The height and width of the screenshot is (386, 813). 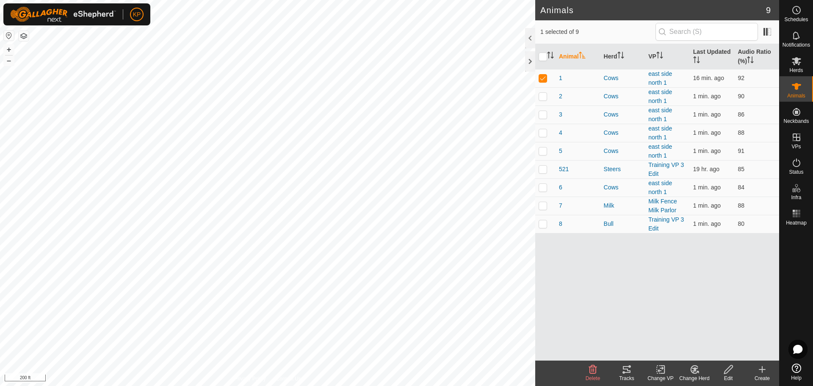 What do you see at coordinates (9, 36) in the screenshot?
I see `button: Reset Map` at bounding box center [9, 36].